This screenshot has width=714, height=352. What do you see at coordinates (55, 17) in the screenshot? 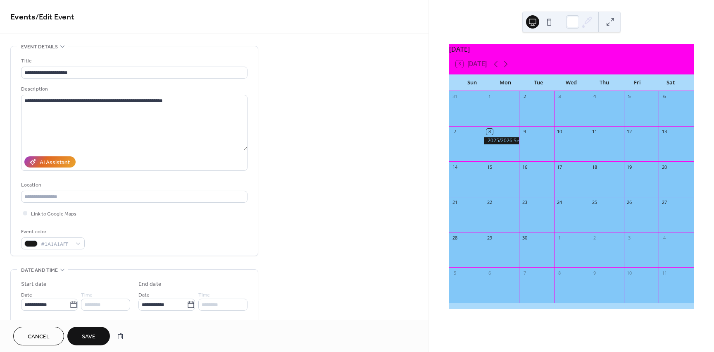
I see `span: / Edit Event` at bounding box center [55, 17].